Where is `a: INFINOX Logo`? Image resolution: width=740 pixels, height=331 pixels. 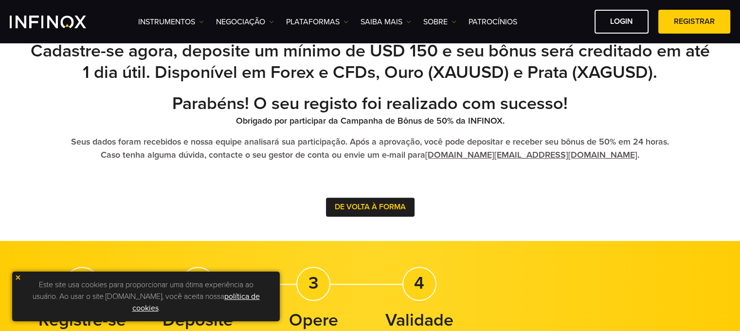 a: INFINOX Logo is located at coordinates (59, 22).